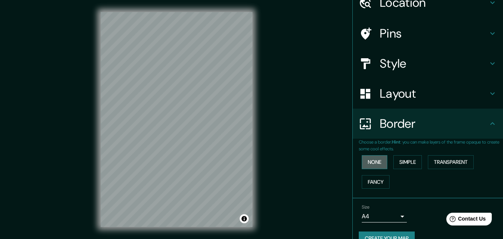 Image resolution: width=503 pixels, height=239 pixels. I want to click on button: None, so click(375, 162).